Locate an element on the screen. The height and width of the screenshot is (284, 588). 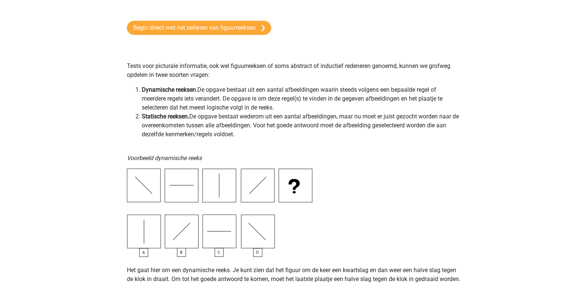
i: Voorbeeld dynamische reeks is located at coordinates (164, 158).